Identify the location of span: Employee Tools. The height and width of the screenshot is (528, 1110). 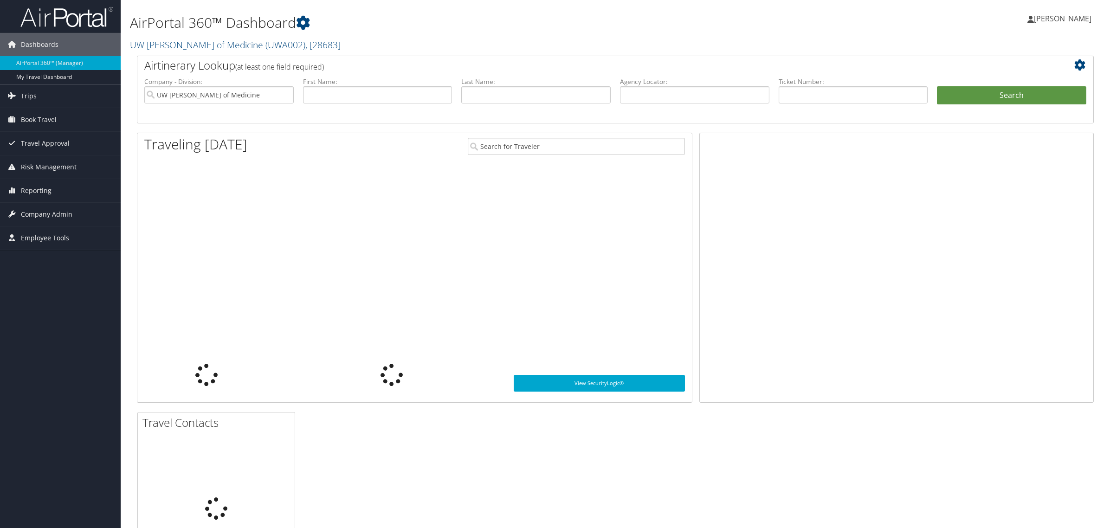
(45, 238).